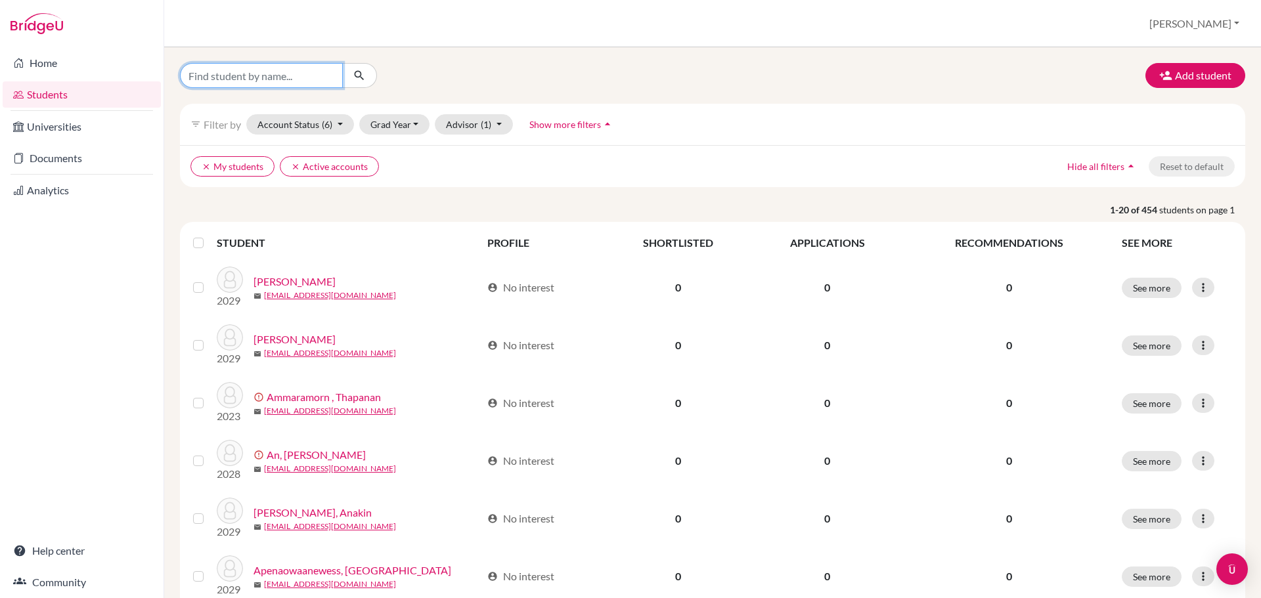  Describe the element at coordinates (827, 243) in the screenshot. I see `th: APPLICATIONS` at that location.